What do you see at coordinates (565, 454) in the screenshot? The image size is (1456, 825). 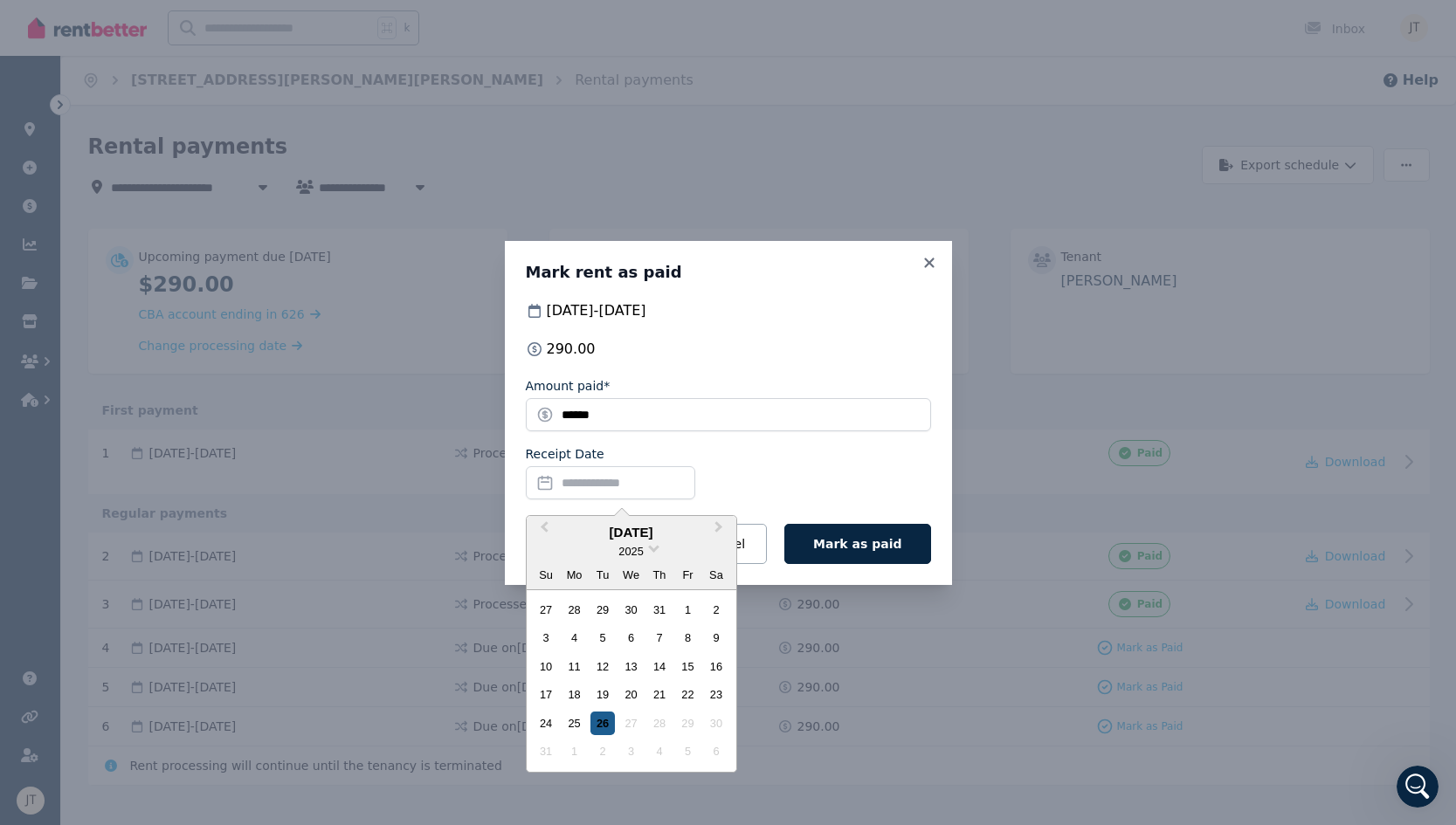 I see `label: Receipt Date` at bounding box center [565, 454].